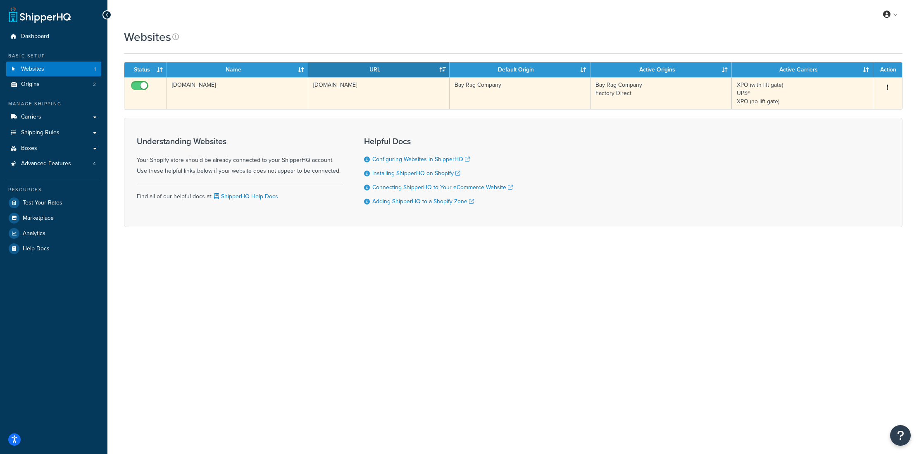 The width and height of the screenshot is (919, 454). What do you see at coordinates (40, 133) in the screenshot?
I see `span: Shipping Rules` at bounding box center [40, 133].